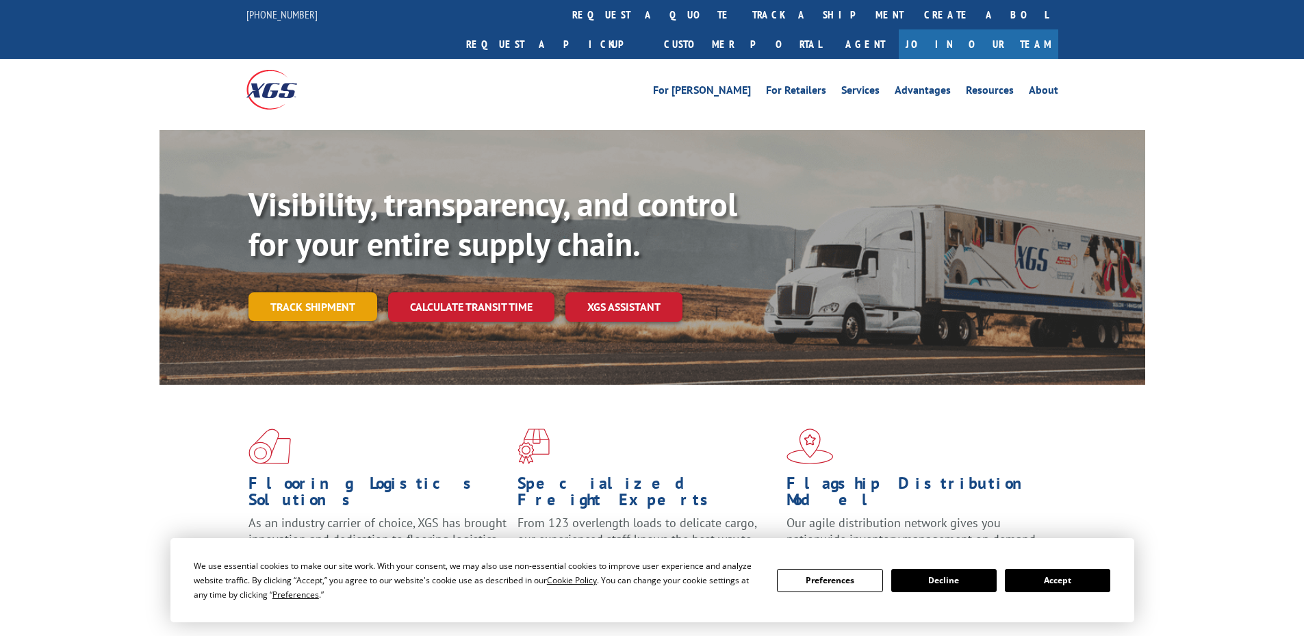  What do you see at coordinates (916, 495) in the screenshot?
I see `h1: Flagship Distribution Model` at bounding box center [916, 495].